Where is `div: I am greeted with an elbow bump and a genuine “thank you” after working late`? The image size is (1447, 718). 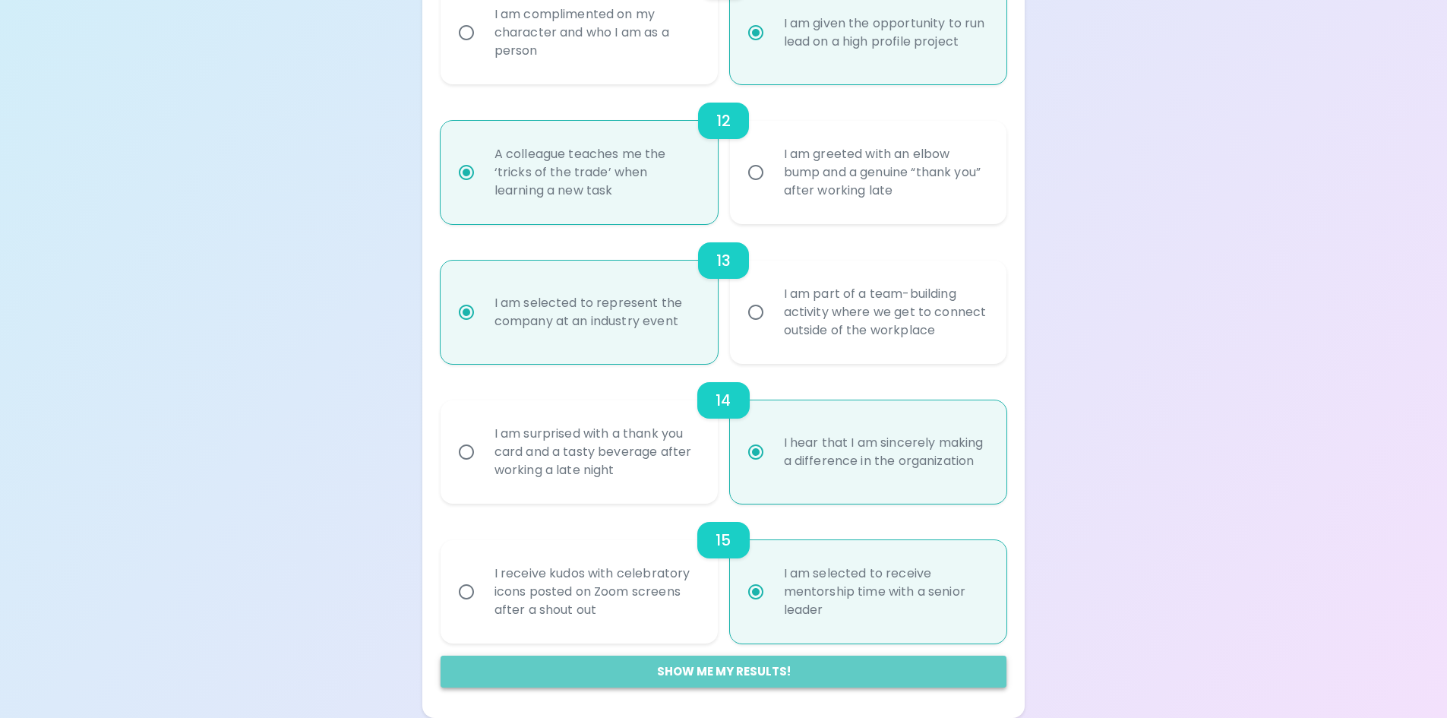
div: I am greeted with an elbow bump and a genuine “thank you” after working late is located at coordinates (885, 172).